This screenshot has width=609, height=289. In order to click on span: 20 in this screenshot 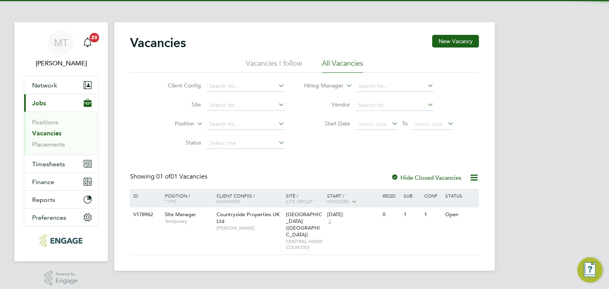, I will do `click(94, 38)`.